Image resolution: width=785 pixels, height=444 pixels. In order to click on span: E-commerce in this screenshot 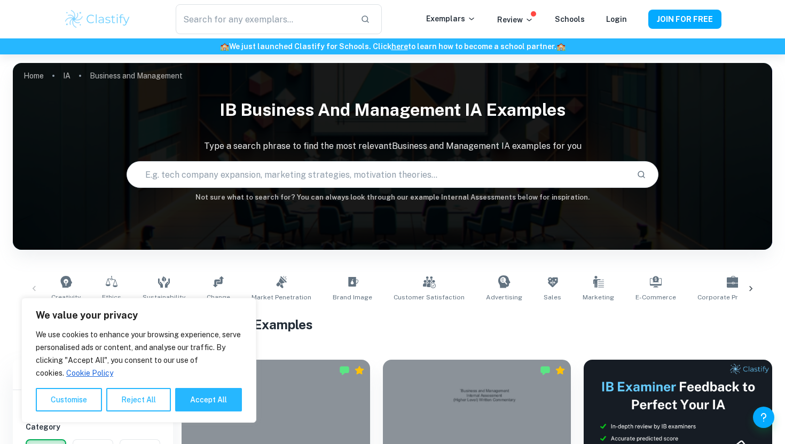, I will do `click(656, 297)`.